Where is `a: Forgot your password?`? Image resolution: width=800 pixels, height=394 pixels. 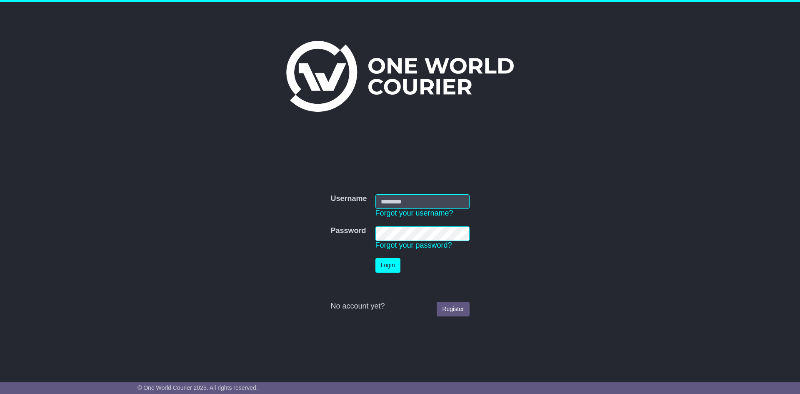 a: Forgot your password? is located at coordinates (414, 245).